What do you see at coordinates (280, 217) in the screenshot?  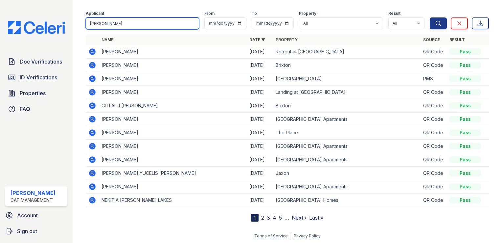 I see `a: 5` at bounding box center [280, 217].